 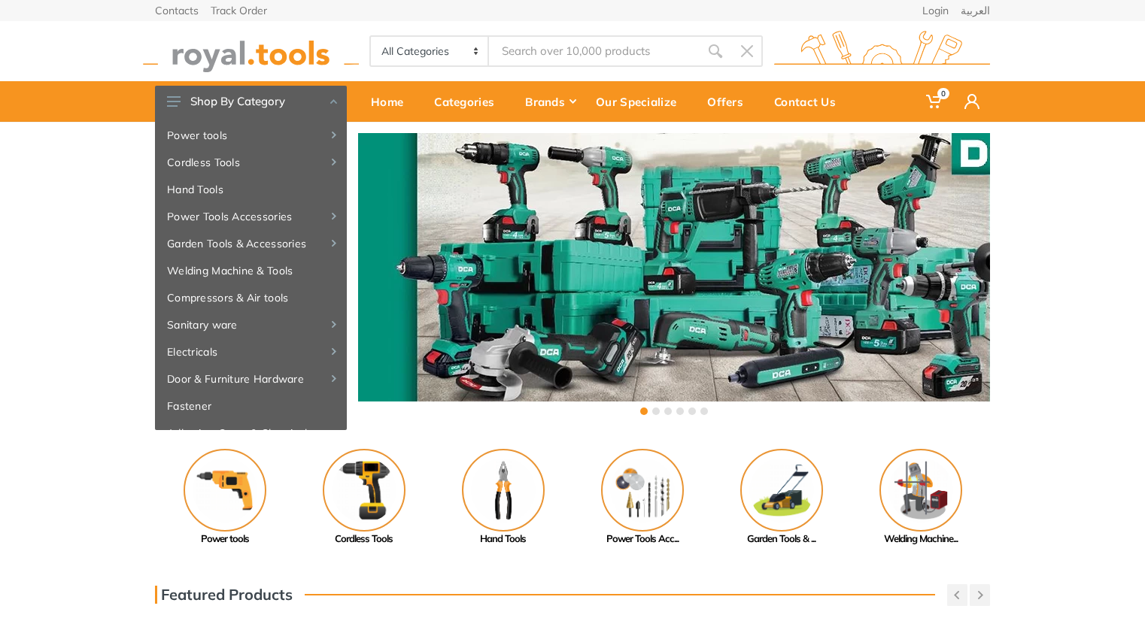 What do you see at coordinates (392, 102) in the screenshot?
I see `div: Home` at bounding box center [392, 102].